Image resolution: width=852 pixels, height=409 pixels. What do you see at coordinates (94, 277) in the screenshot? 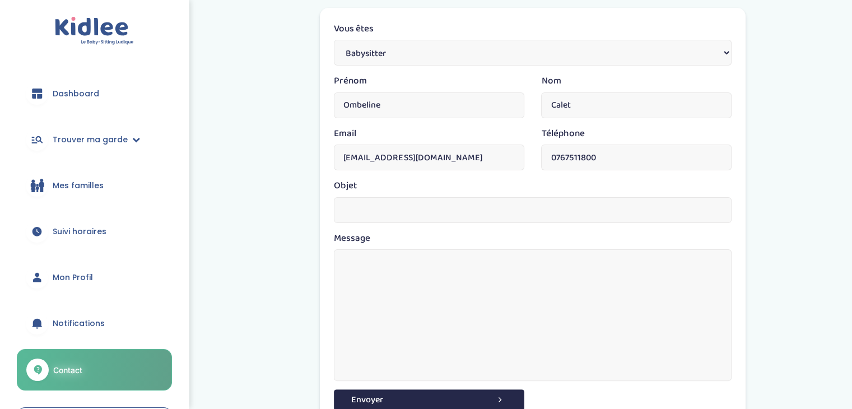
I see `a: Mon Profil` at bounding box center [94, 277].